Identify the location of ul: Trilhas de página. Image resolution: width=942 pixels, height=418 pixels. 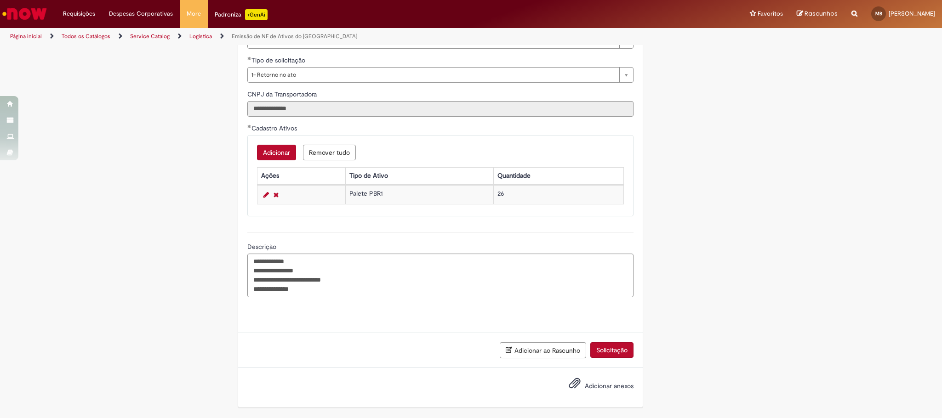
(314, 36).